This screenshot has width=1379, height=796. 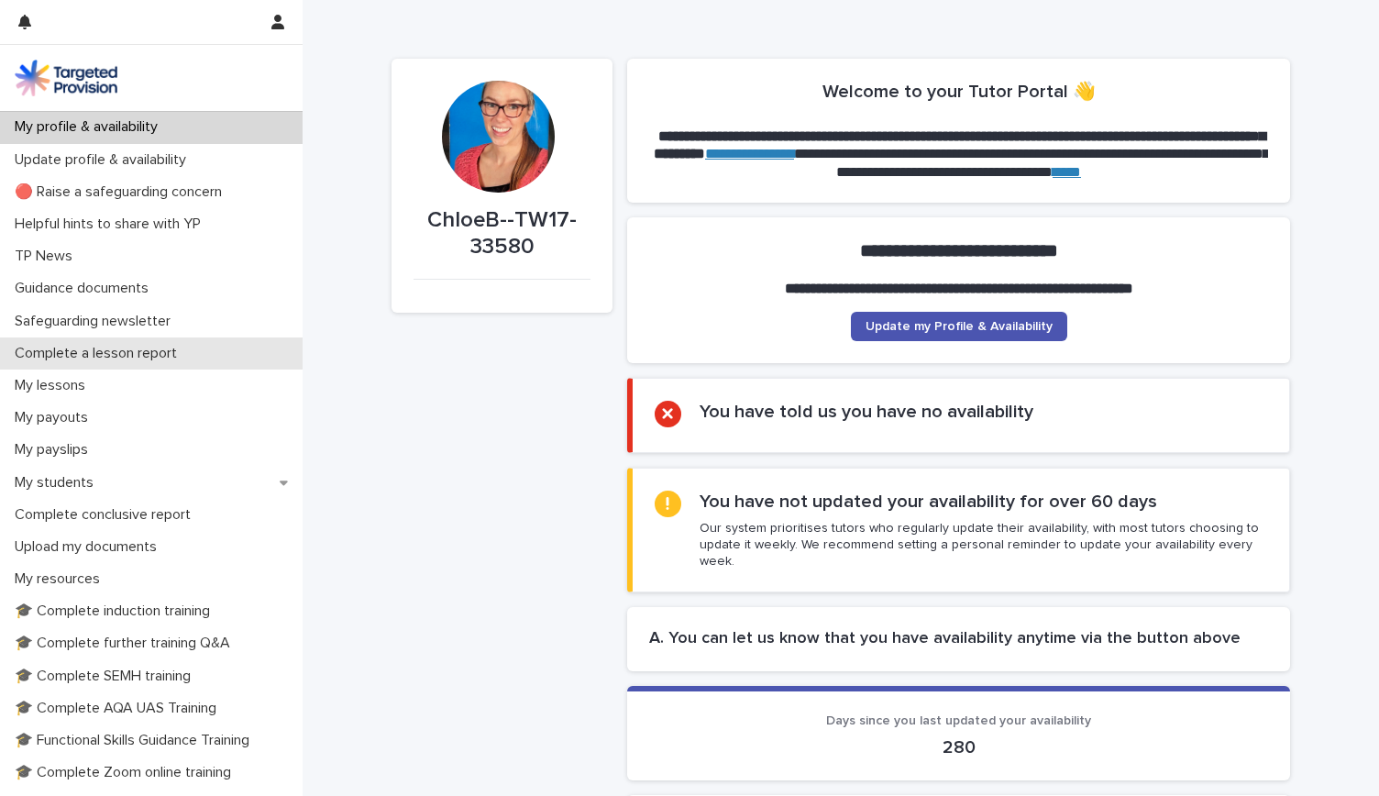 What do you see at coordinates (53, 385) in the screenshot?
I see `p: My lessons` at bounding box center [53, 385].